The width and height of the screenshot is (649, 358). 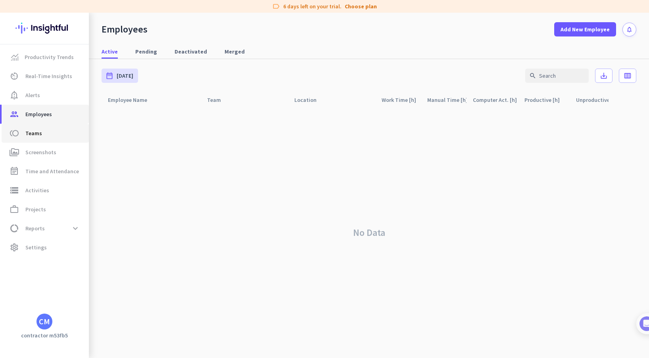 I want to click on button: save_alt, so click(x=604, y=76).